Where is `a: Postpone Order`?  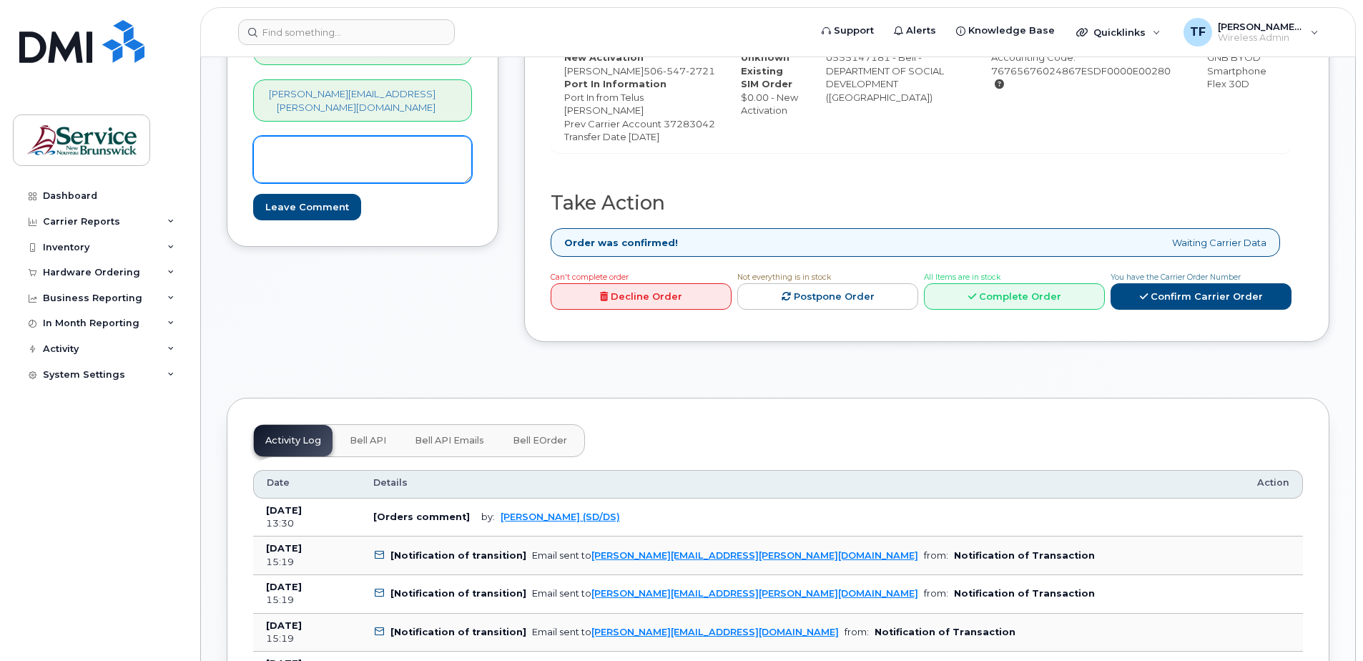 a: Postpone Order is located at coordinates (827, 296).